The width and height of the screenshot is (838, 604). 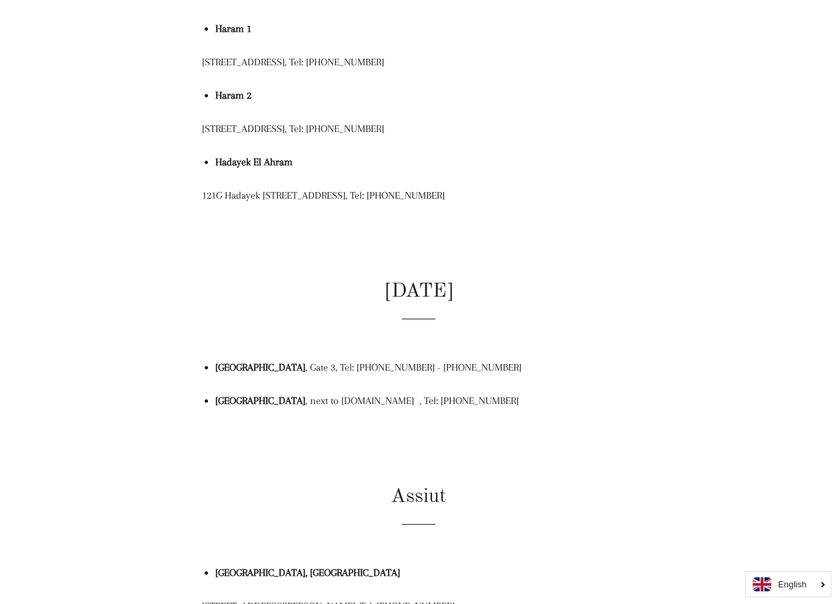 What do you see at coordinates (233, 29) in the screenshot?
I see `strong: Haram 1` at bounding box center [233, 29].